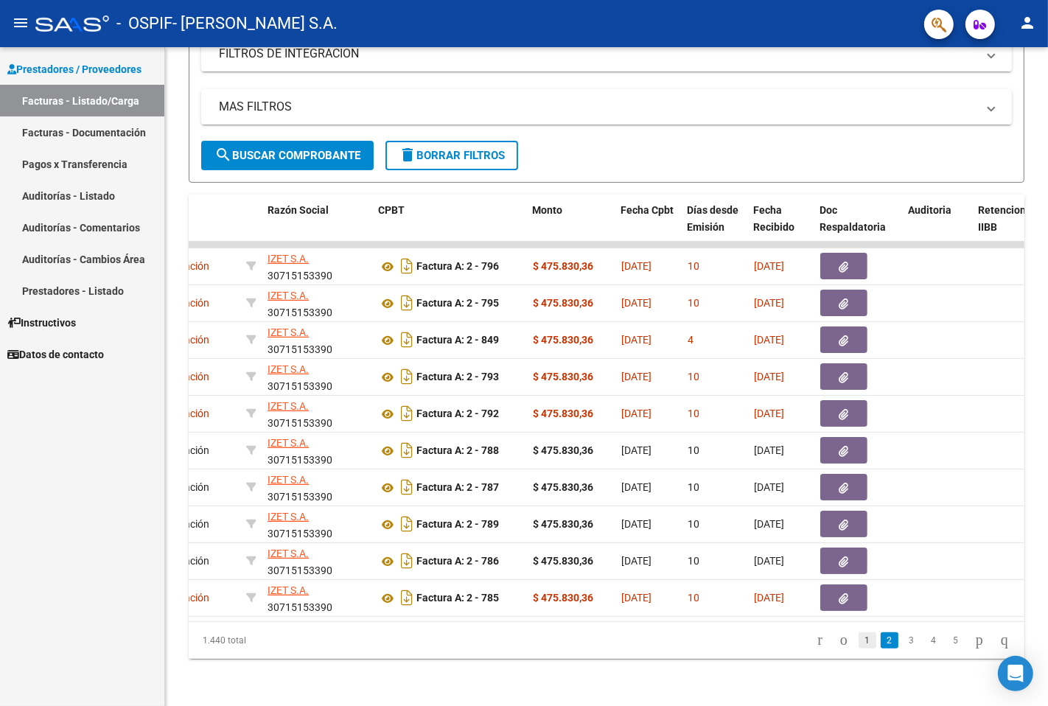 This screenshot has height=706, width=1048. Describe the element at coordinates (713, 218) in the screenshot. I see `span: Días desde Emisión` at that location.